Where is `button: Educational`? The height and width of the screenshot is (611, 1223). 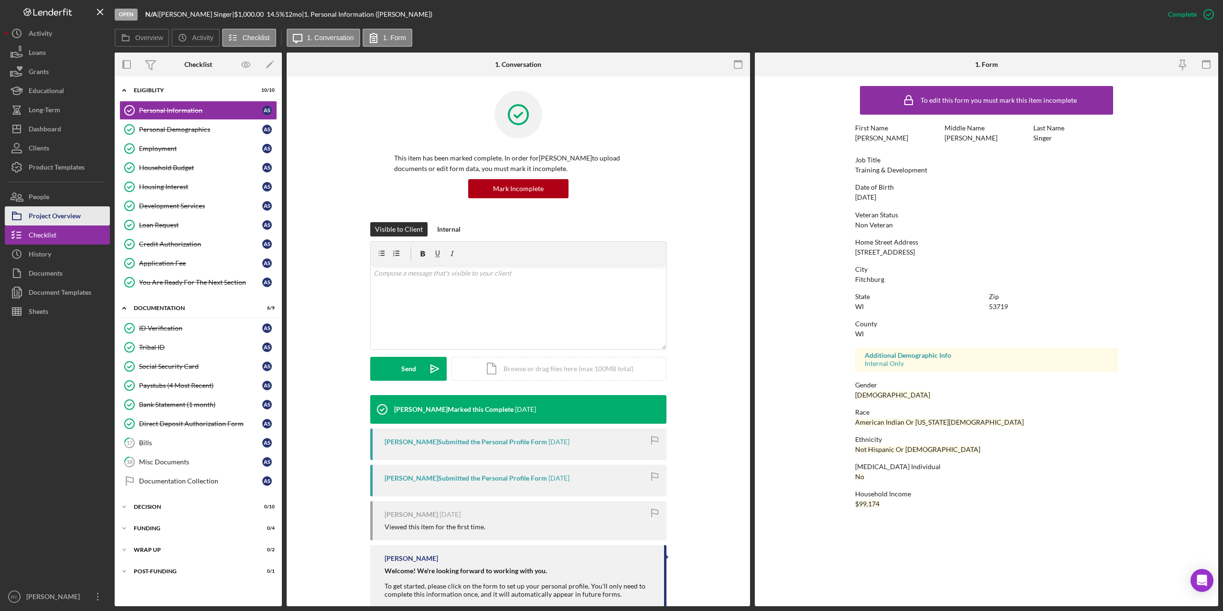
button: Educational is located at coordinates (57, 91).